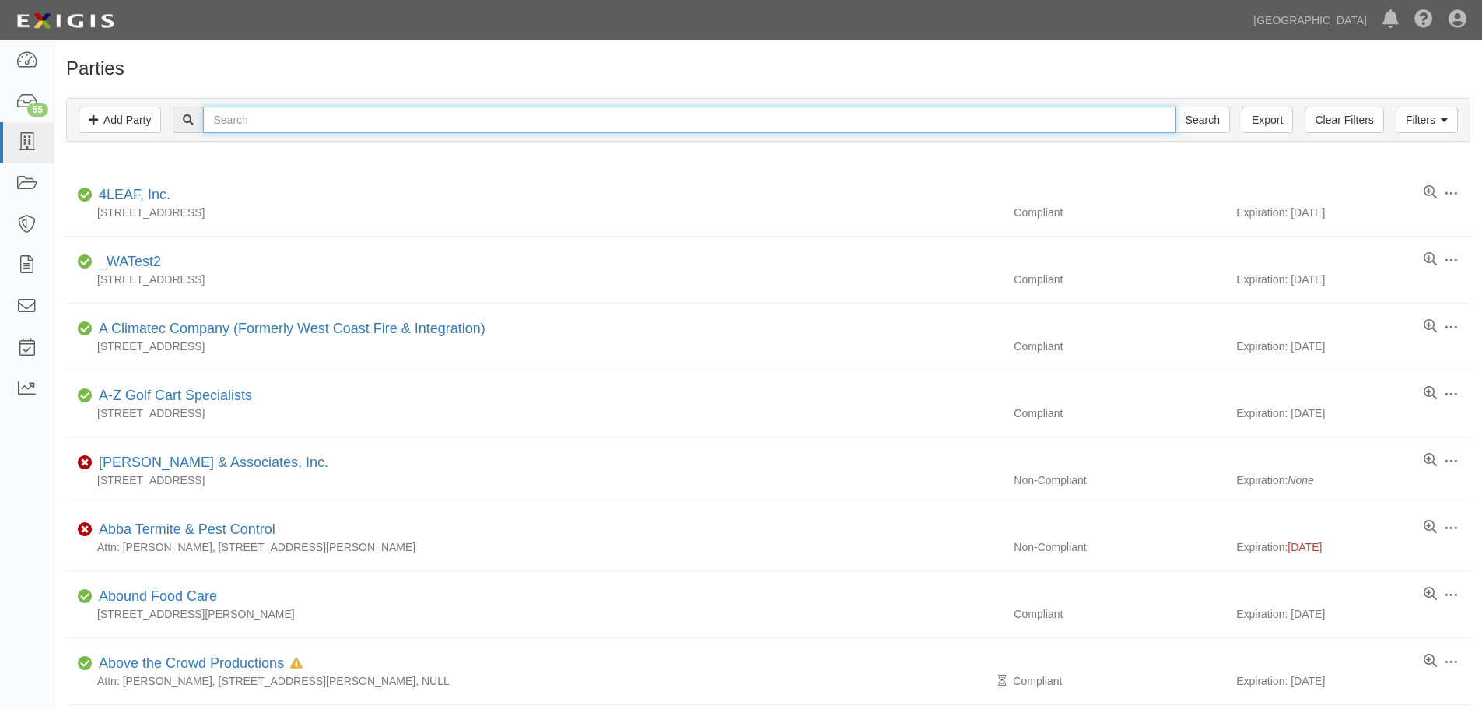 The width and height of the screenshot is (1482, 709). What do you see at coordinates (187, 529) in the screenshot?
I see `a: Abba Termite & Pest Control` at bounding box center [187, 529].